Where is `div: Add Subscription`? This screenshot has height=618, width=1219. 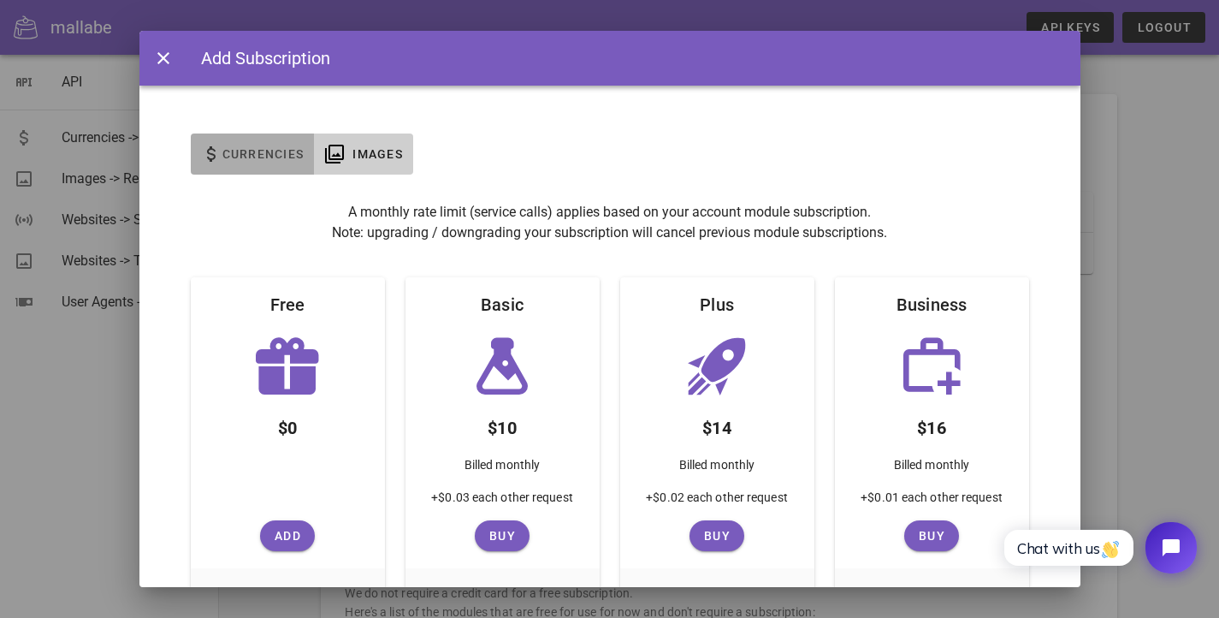
div: Add Subscription is located at coordinates (257, 58).